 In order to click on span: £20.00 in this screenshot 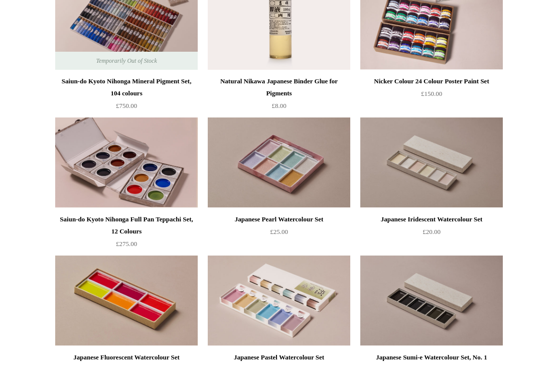, I will do `click(431, 231)`.